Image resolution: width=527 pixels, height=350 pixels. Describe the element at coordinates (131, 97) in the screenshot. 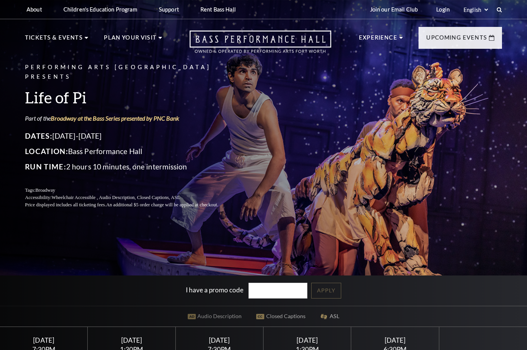

I see `h3: Life of Pi` at that location.